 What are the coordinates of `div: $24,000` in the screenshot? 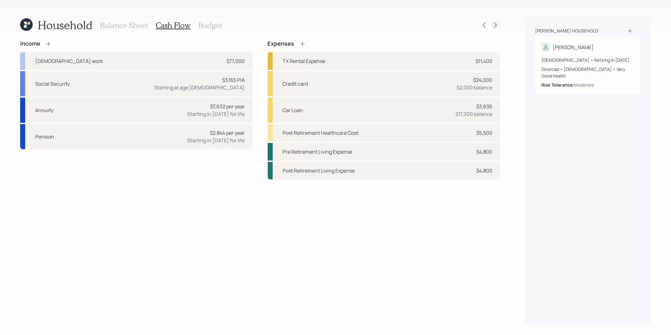 It's located at (483, 80).